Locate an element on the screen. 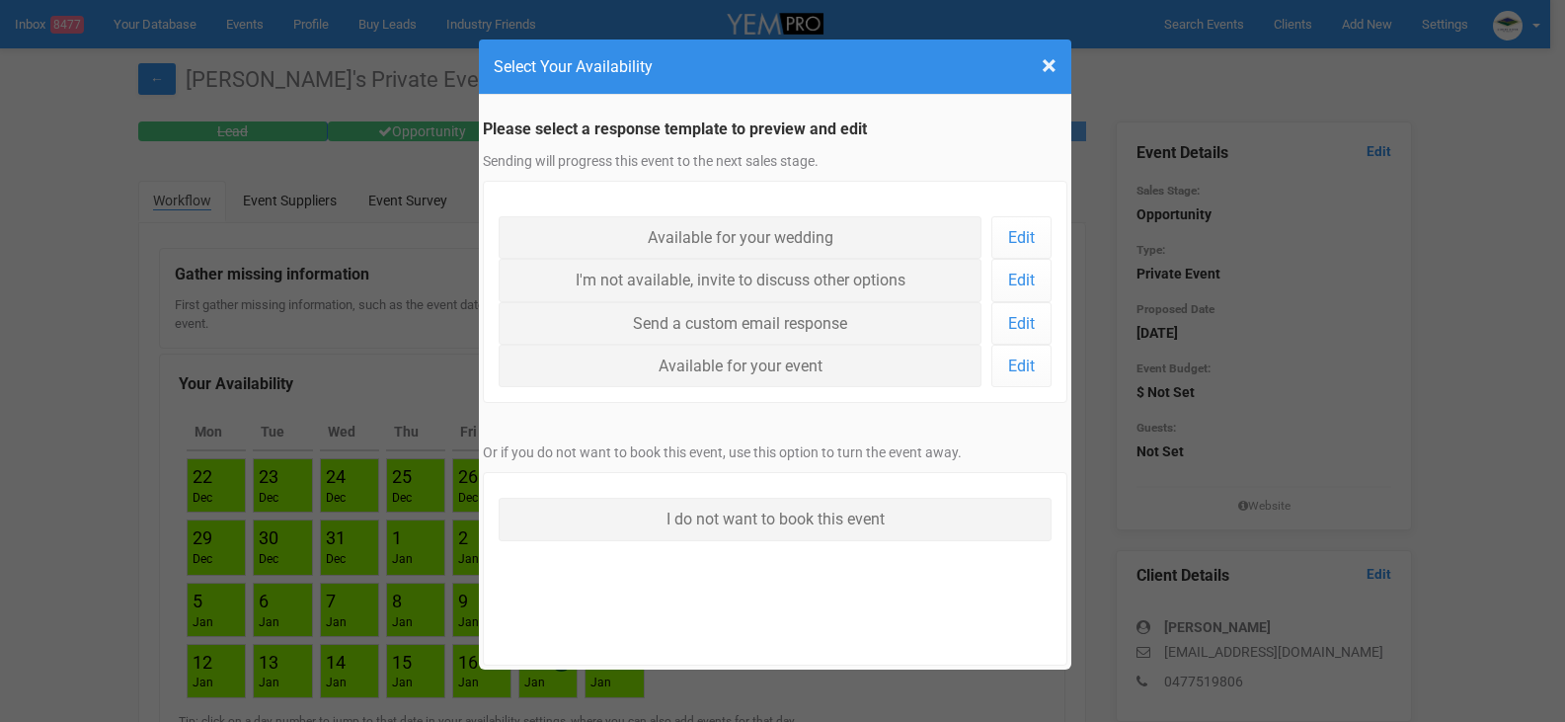  p: Or if you do not want to book this event, use this option to turn the event away. is located at coordinates (775, 452).